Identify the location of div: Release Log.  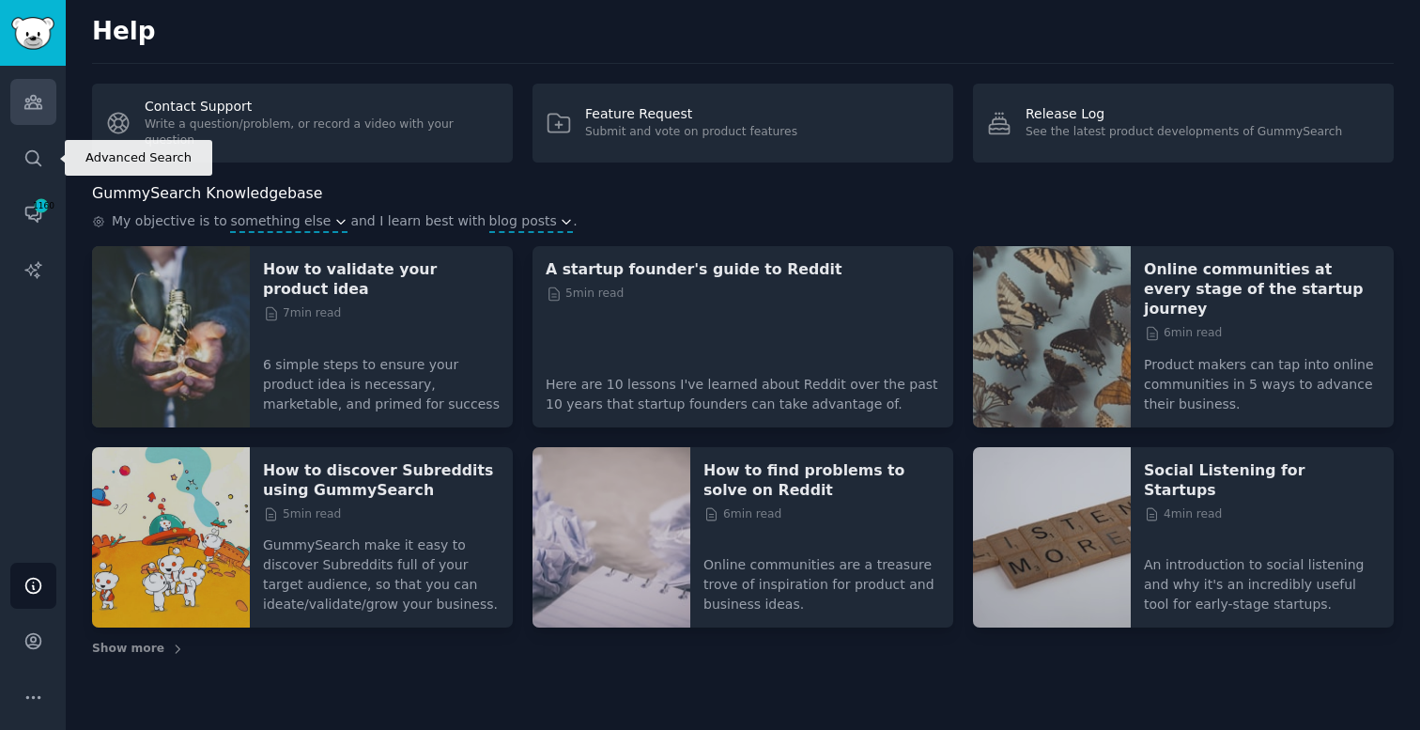
(1184, 114).